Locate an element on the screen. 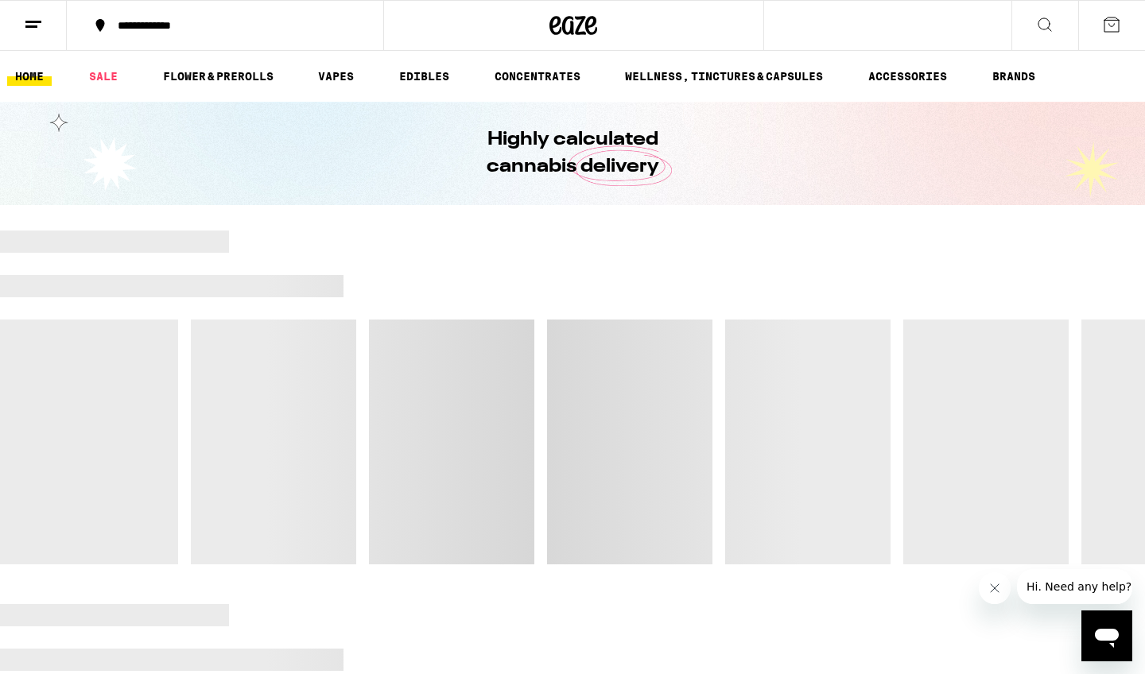 This screenshot has width=1145, height=674. h1: Highly calculated cannabis delivery is located at coordinates (572, 153).